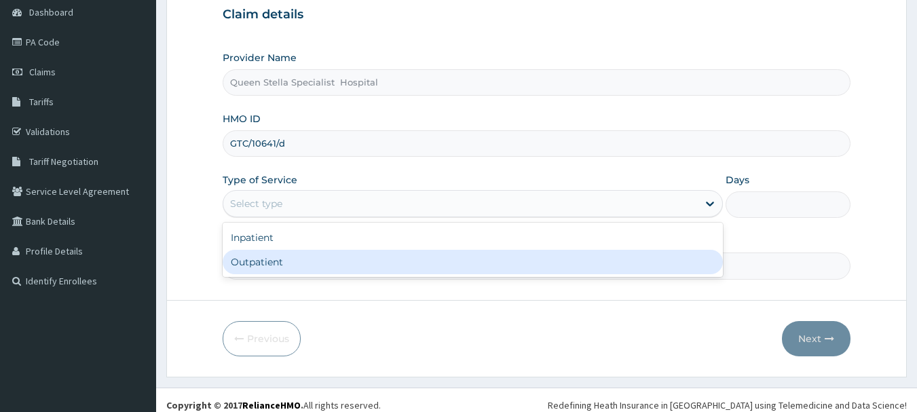 This screenshot has height=412, width=917. What do you see at coordinates (472, 262) in the screenshot?
I see `div: Outpatient` at bounding box center [472, 262].